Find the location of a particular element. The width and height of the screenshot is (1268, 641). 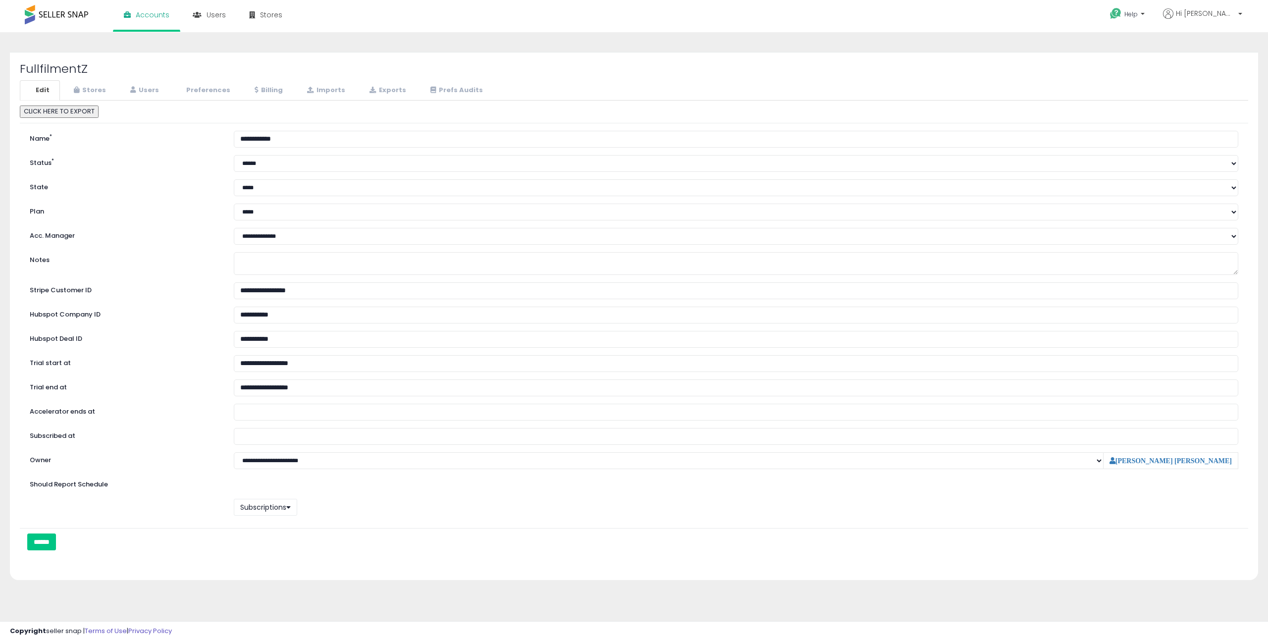

a: Imports is located at coordinates (325, 90).